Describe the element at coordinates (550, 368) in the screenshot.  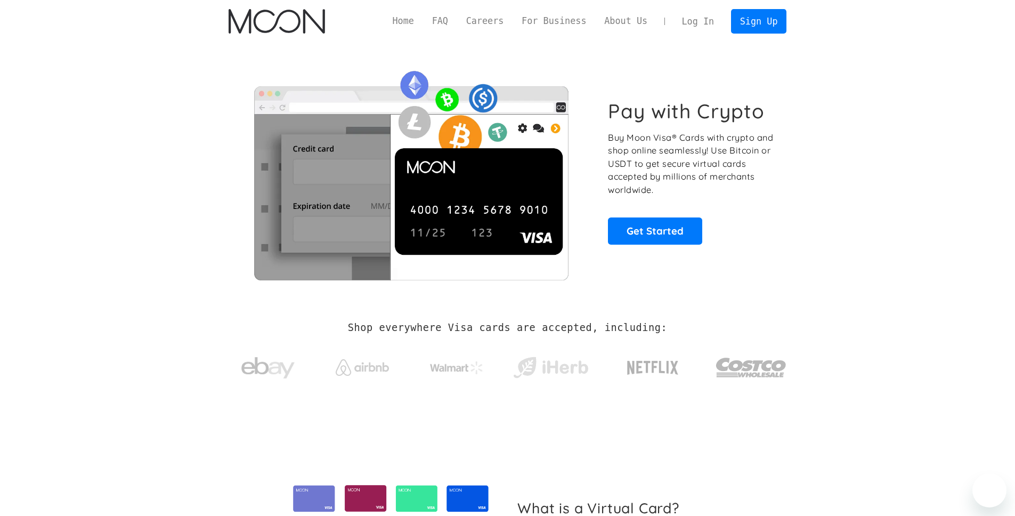
I see `img: iHerb` at that location.